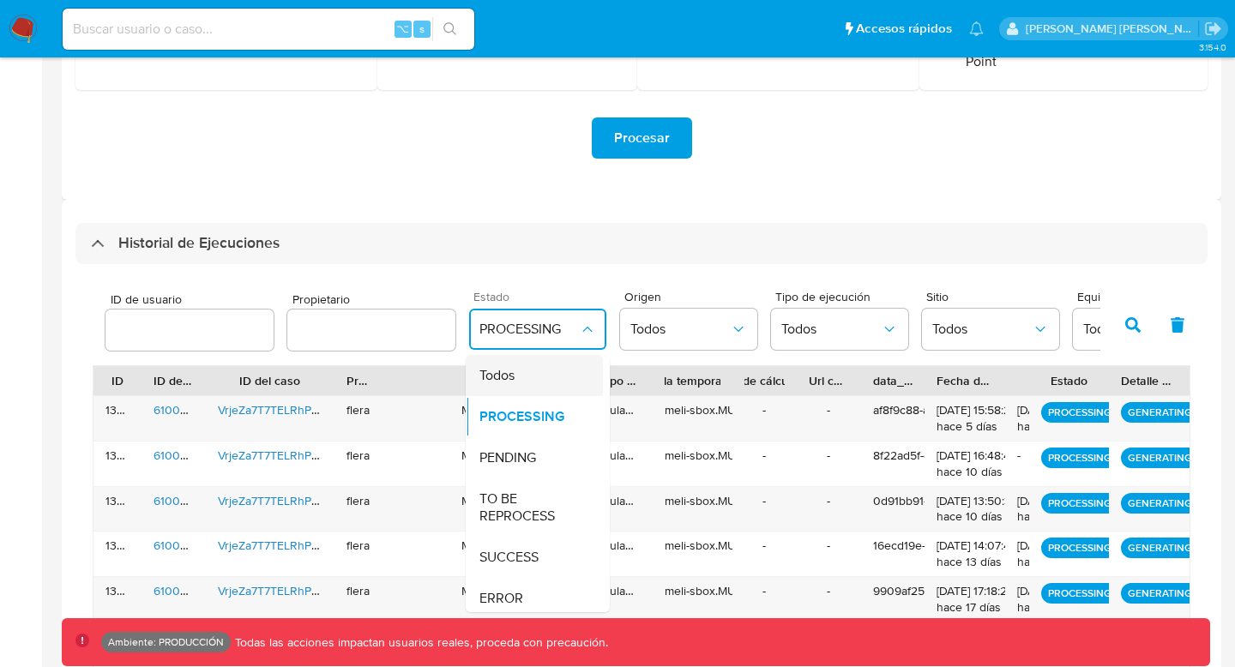 The image size is (1235, 667). What do you see at coordinates (166, 642) in the screenshot?
I see `p: Ambiente: PRODUCCIÓN` at bounding box center [166, 642].